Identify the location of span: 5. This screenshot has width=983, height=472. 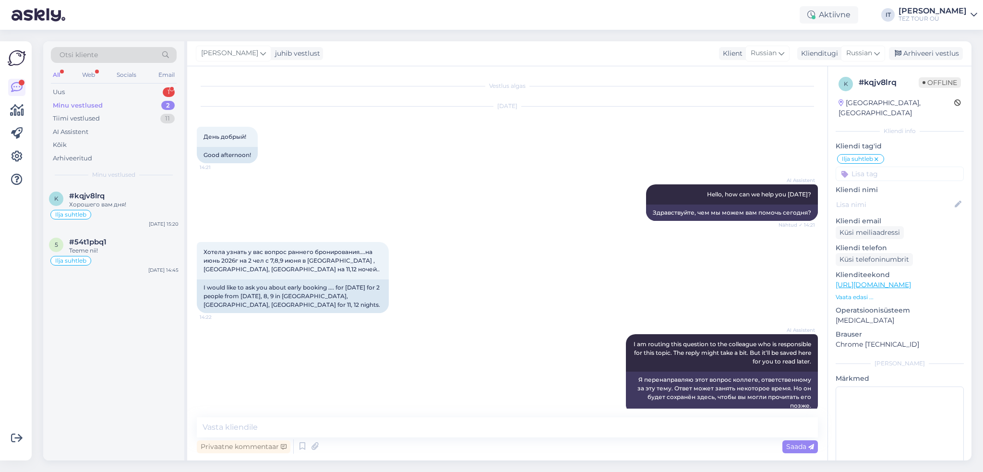
(56, 244).